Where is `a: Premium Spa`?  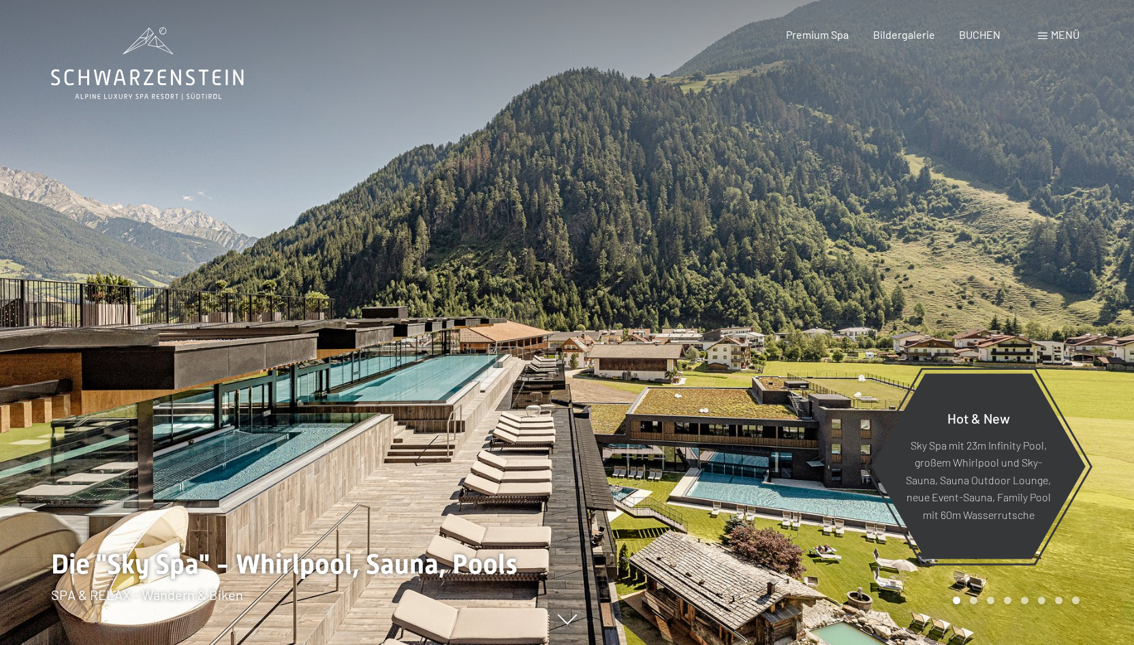
a: Premium Spa is located at coordinates (817, 34).